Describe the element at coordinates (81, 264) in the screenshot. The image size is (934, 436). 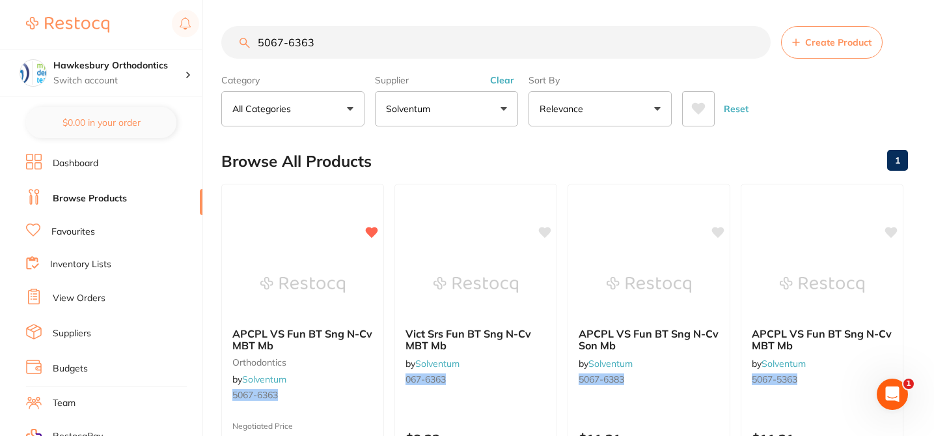
I see `a: Inventory Lists` at that location.